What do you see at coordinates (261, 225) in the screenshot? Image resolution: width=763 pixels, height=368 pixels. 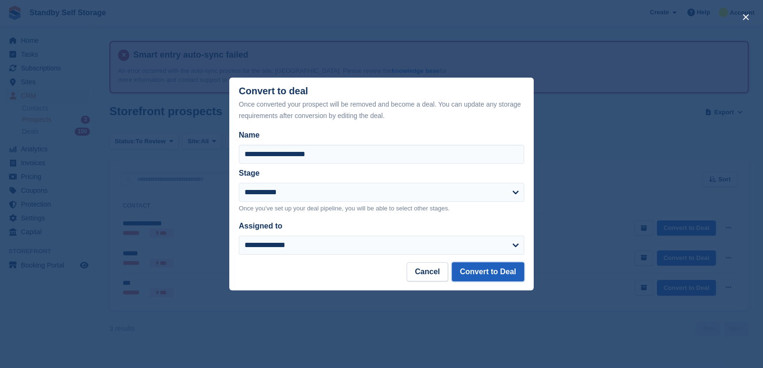 I see `label: Assigned to` at bounding box center [261, 225].